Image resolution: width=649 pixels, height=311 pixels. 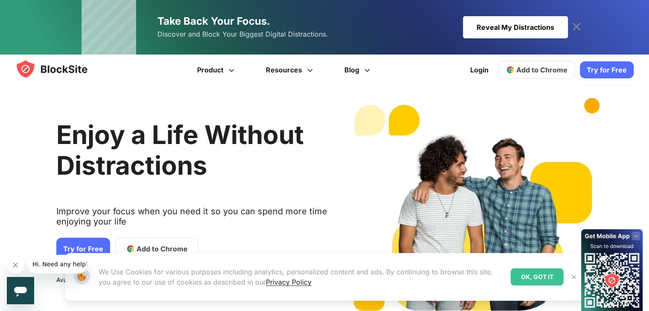 I want to click on span: Hi. Need any help?, so click(x=33, y=9).